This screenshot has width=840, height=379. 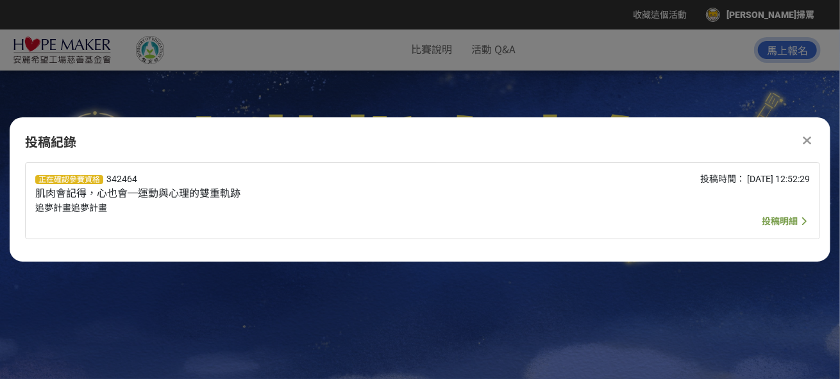 What do you see at coordinates (420, 142) in the screenshot?
I see `div: 投稿紀錄` at bounding box center [420, 142].